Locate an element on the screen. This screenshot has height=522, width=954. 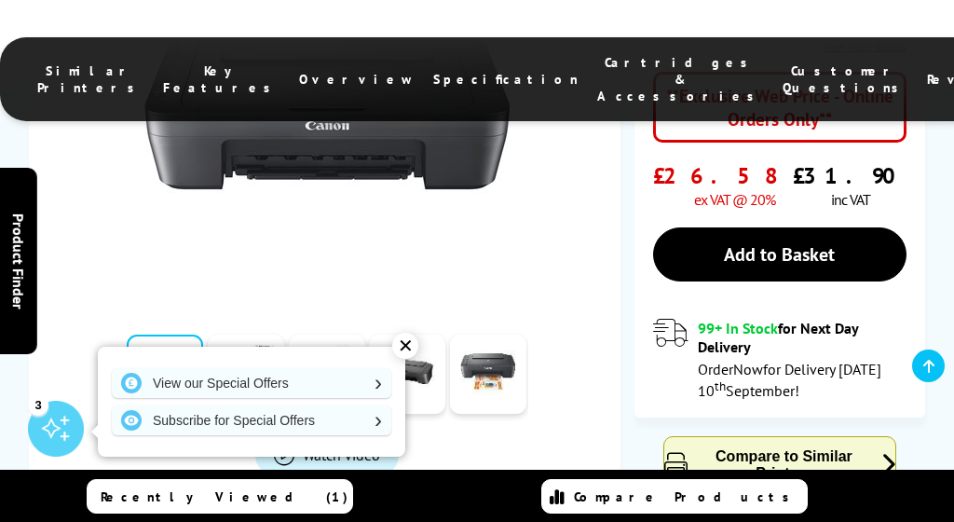
a: Subscribe for Special Offers is located at coordinates (252, 420).